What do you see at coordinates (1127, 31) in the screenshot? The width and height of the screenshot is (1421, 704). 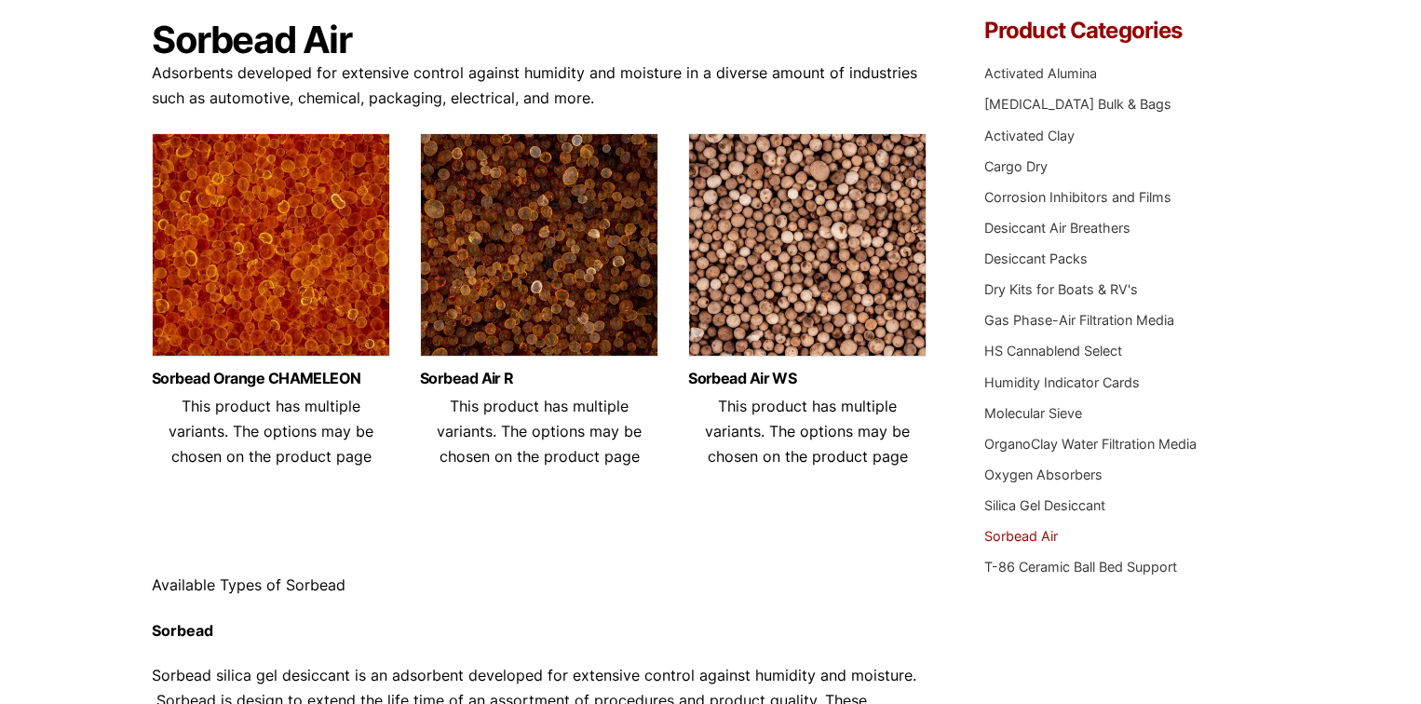 I see `h4: Product Categories` at bounding box center [1127, 31].